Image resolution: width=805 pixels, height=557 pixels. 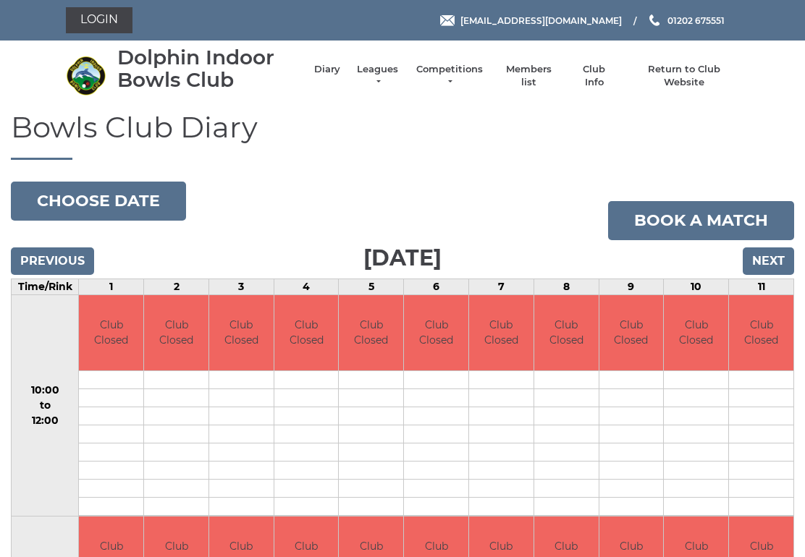 I want to click on td: 7, so click(x=501, y=287).